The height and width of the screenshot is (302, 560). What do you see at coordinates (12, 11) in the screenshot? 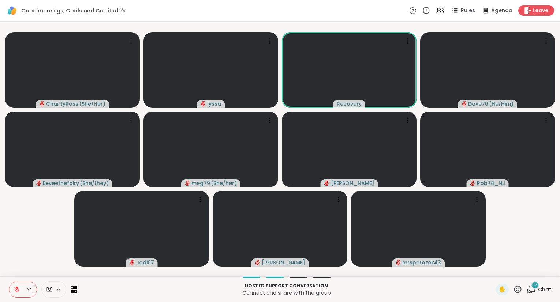
I see `img: ShareWell Logomark` at bounding box center [12, 11].